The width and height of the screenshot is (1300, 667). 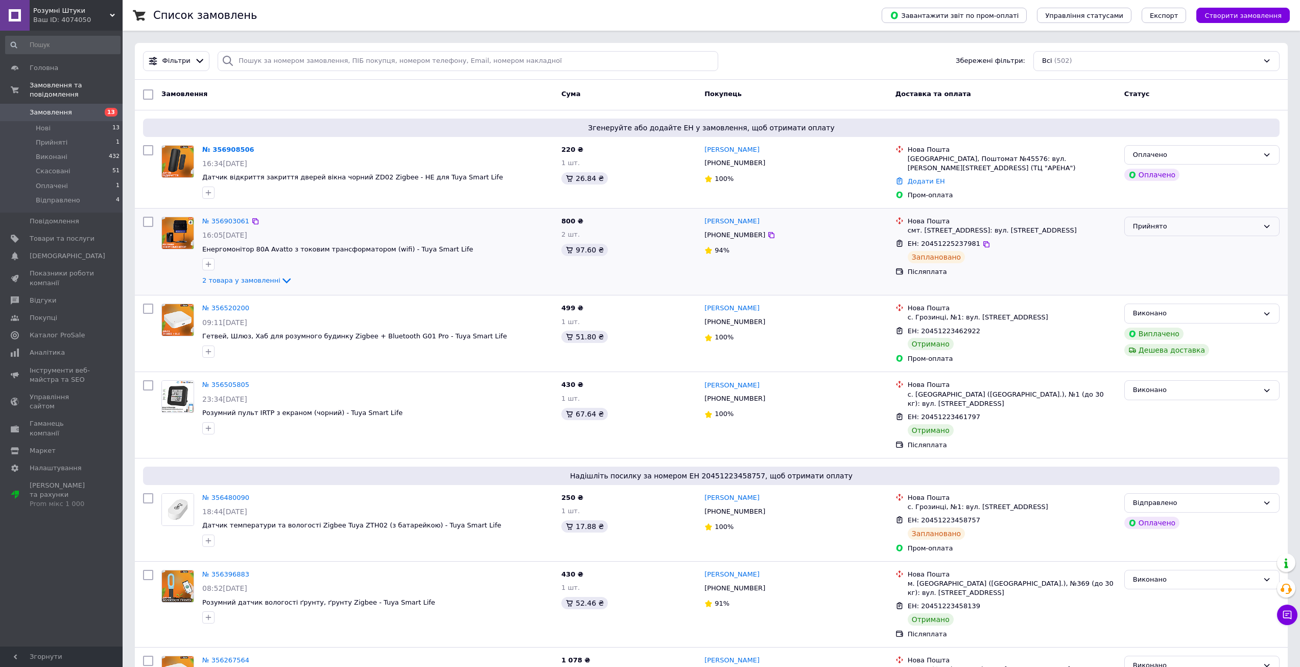 What do you see at coordinates (1084, 15) in the screenshot?
I see `span: Управління статусами` at bounding box center [1084, 15].